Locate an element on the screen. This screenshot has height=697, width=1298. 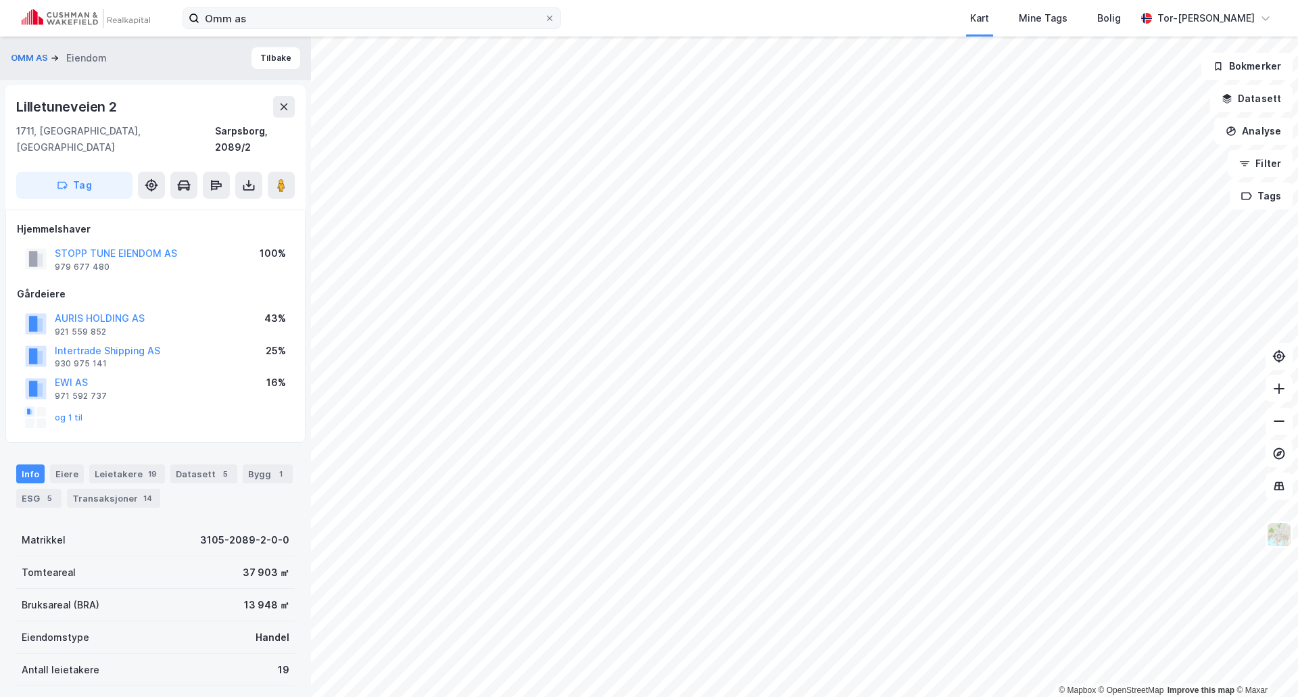
div: 37 903 ㎡ is located at coordinates (266, 573).